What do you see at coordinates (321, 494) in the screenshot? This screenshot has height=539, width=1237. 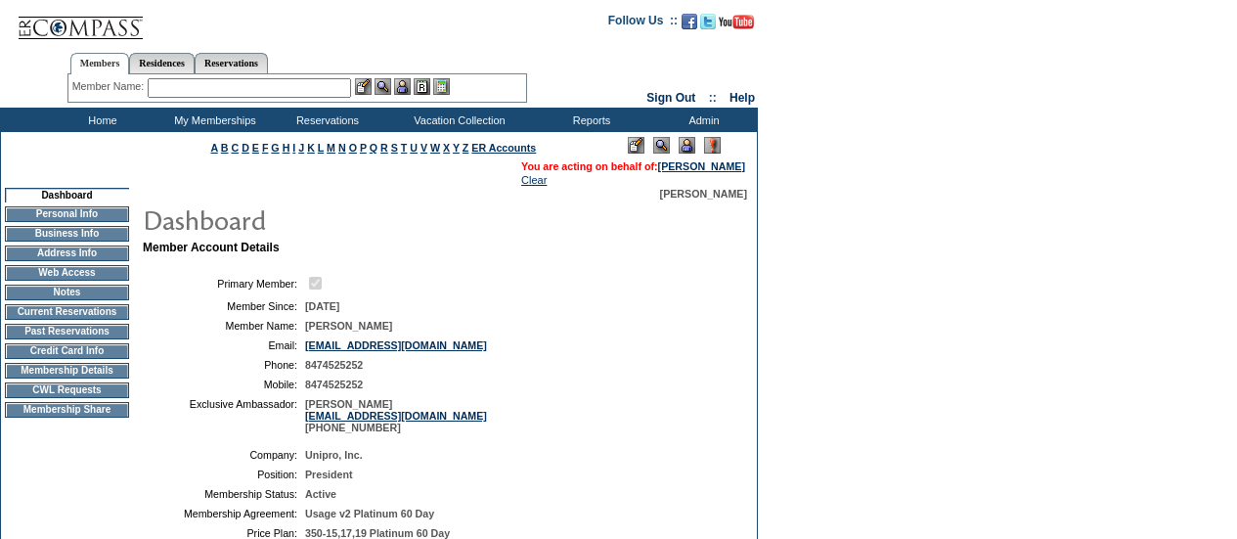 I see `span: Active` at bounding box center [321, 494].